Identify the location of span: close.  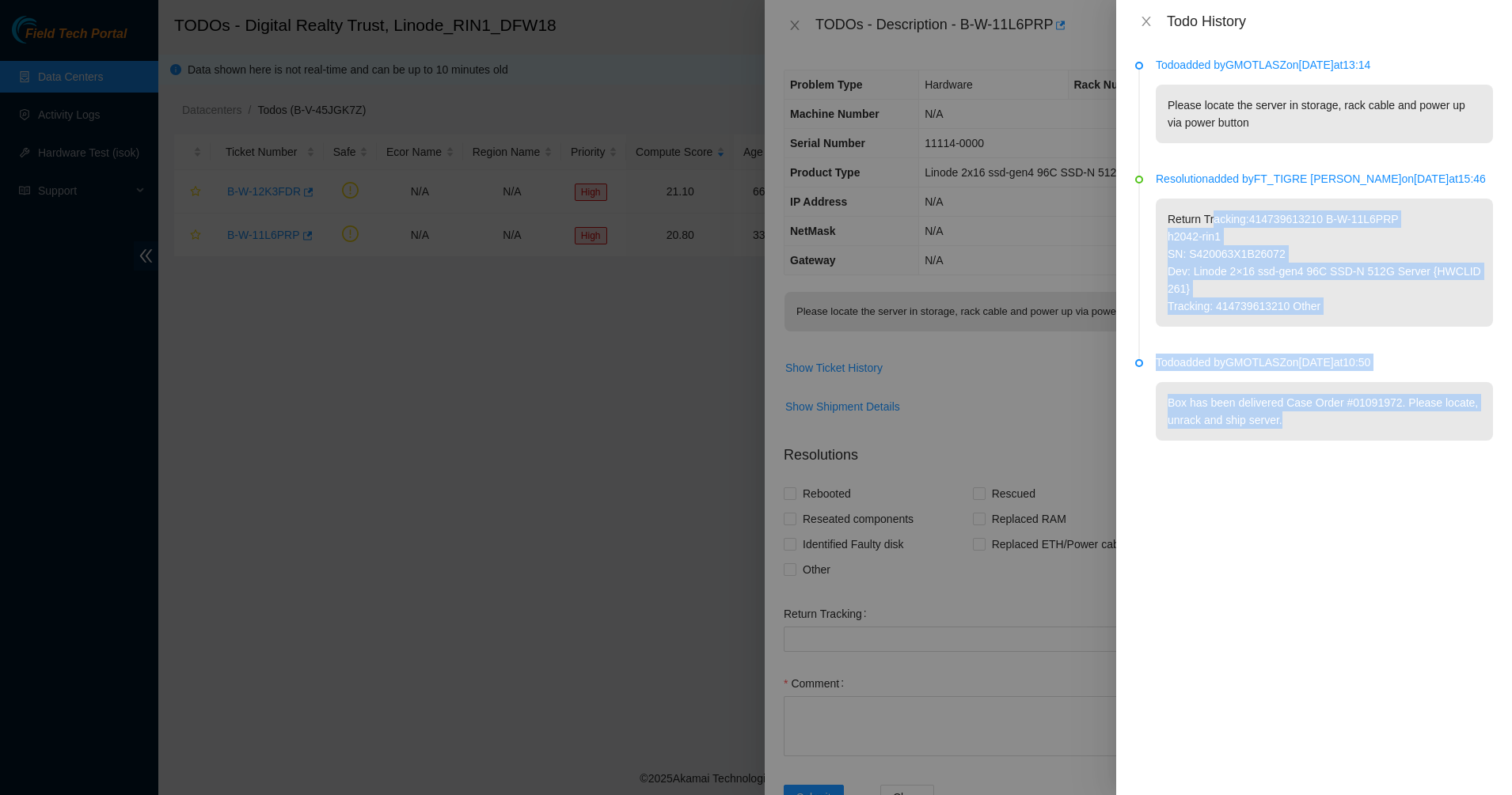
(1146, 22).